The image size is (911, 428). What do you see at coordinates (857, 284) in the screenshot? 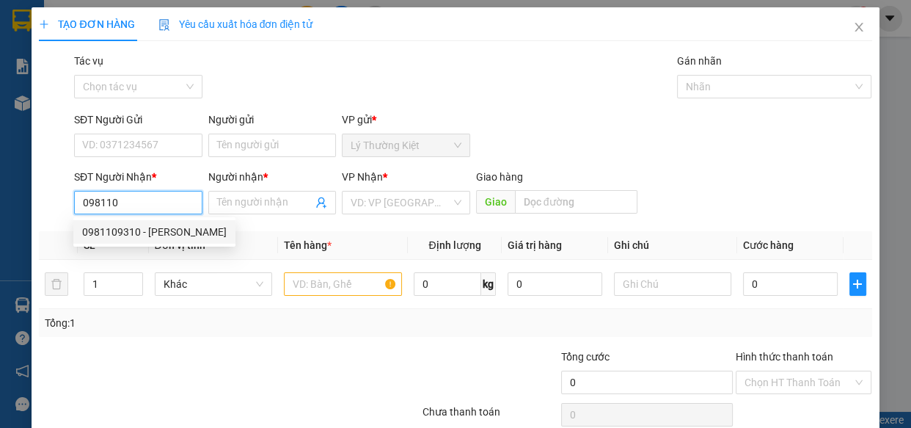
I see `button: plus` at bounding box center [857, 284].